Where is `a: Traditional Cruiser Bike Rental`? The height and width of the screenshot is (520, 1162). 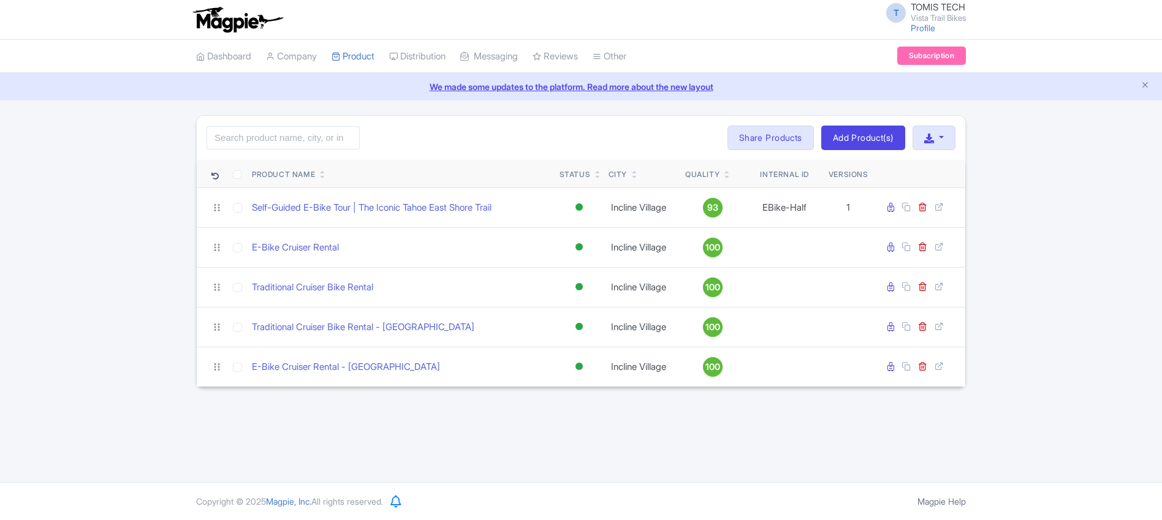 a: Traditional Cruiser Bike Rental is located at coordinates (313, 288).